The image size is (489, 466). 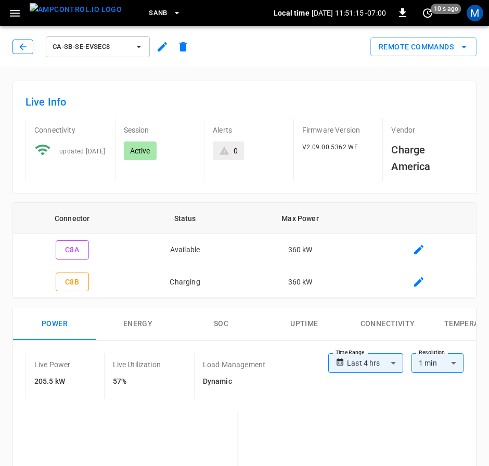 What do you see at coordinates (185, 282) in the screenshot?
I see `td: Charging` at bounding box center [185, 282].